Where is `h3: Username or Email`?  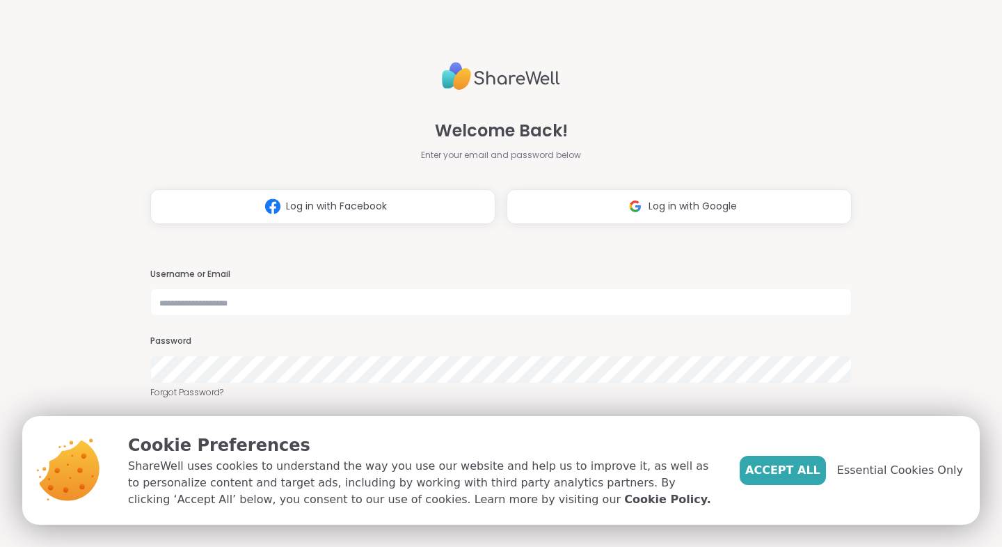
h3: Username or Email is located at coordinates (501, 274).